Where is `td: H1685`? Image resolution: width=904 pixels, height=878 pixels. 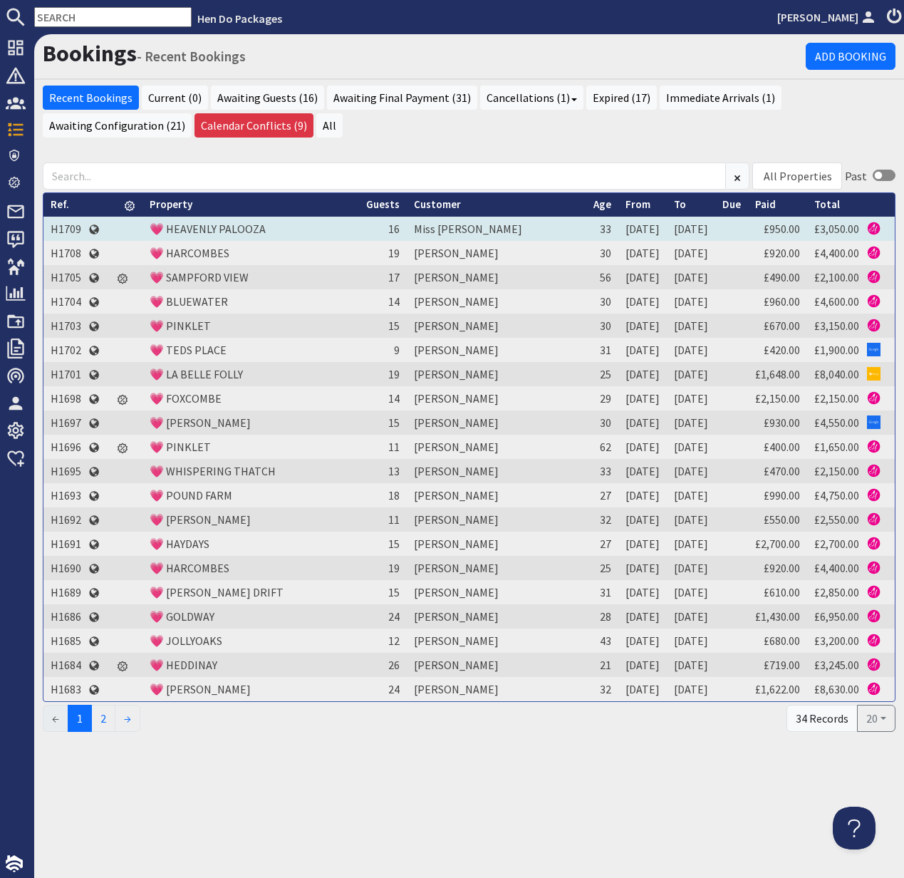 td: H1685 is located at coordinates (66, 641).